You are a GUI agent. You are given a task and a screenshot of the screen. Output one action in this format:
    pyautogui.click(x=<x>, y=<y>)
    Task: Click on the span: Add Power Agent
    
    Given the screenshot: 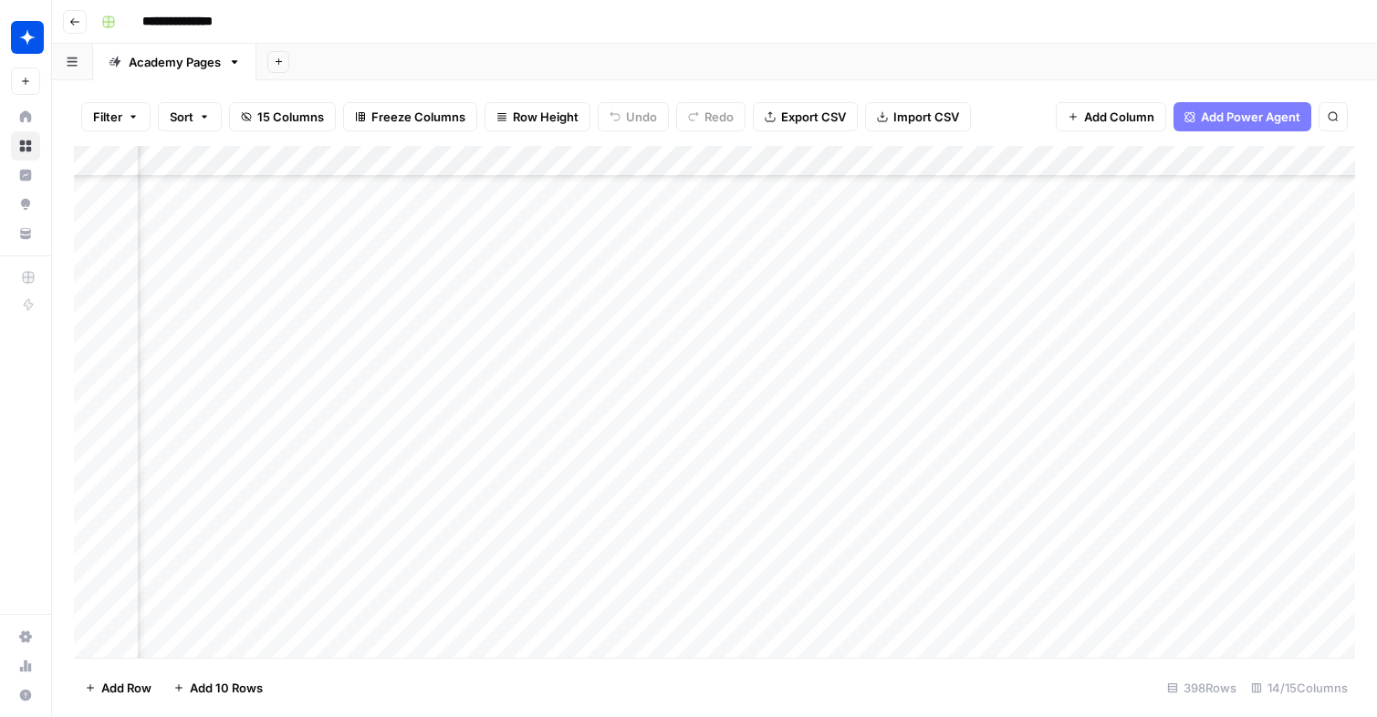 What is the action you would take?
    pyautogui.click(x=1250, y=117)
    